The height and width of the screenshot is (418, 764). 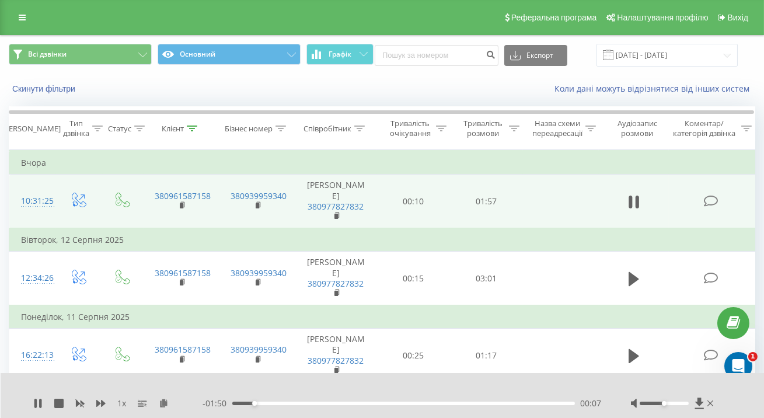 What do you see at coordinates (249, 128) in the screenshot?
I see `div: Бізнес номер` at bounding box center [249, 128].